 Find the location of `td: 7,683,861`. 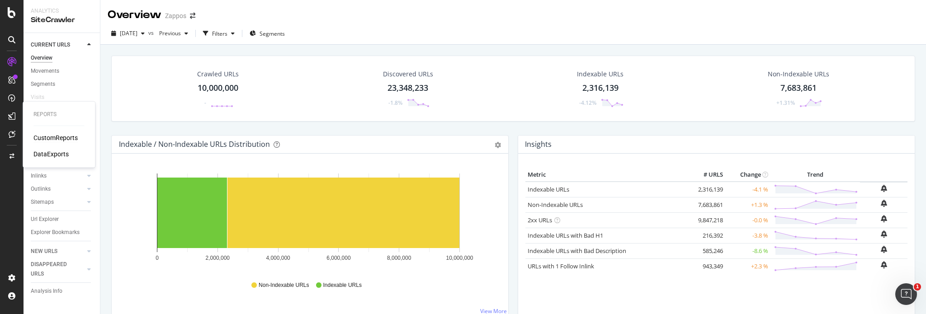

td: 7,683,861 is located at coordinates (707, 205).